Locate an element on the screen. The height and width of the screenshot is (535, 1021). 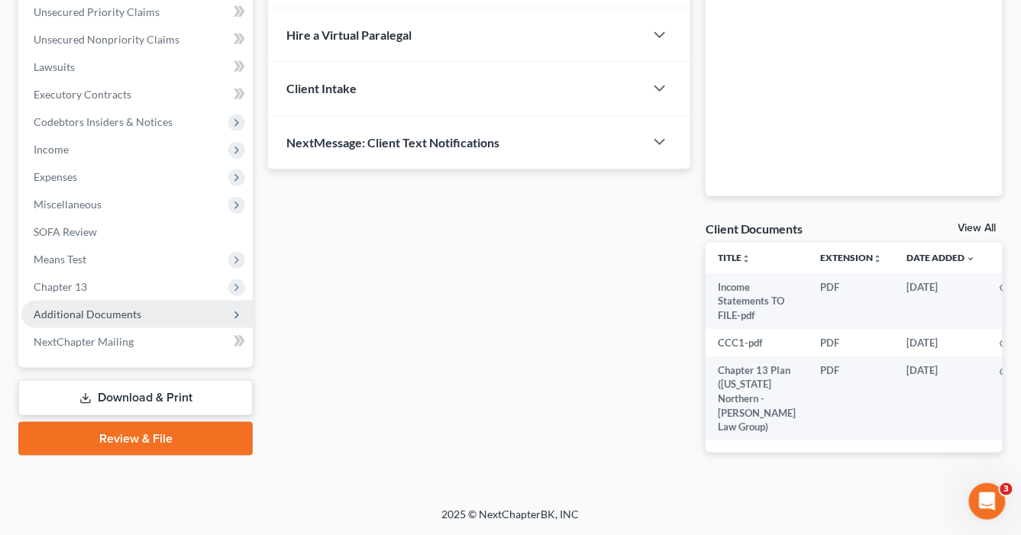
a: SOFA Review is located at coordinates (137, 232).